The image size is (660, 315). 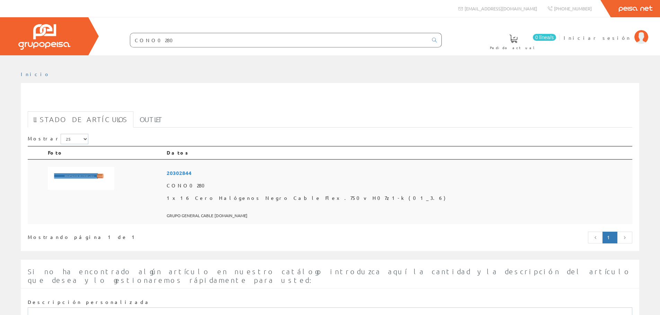 What do you see at coordinates (279, 40) in the screenshot?
I see `input: Buscar ...` at bounding box center [279, 40].